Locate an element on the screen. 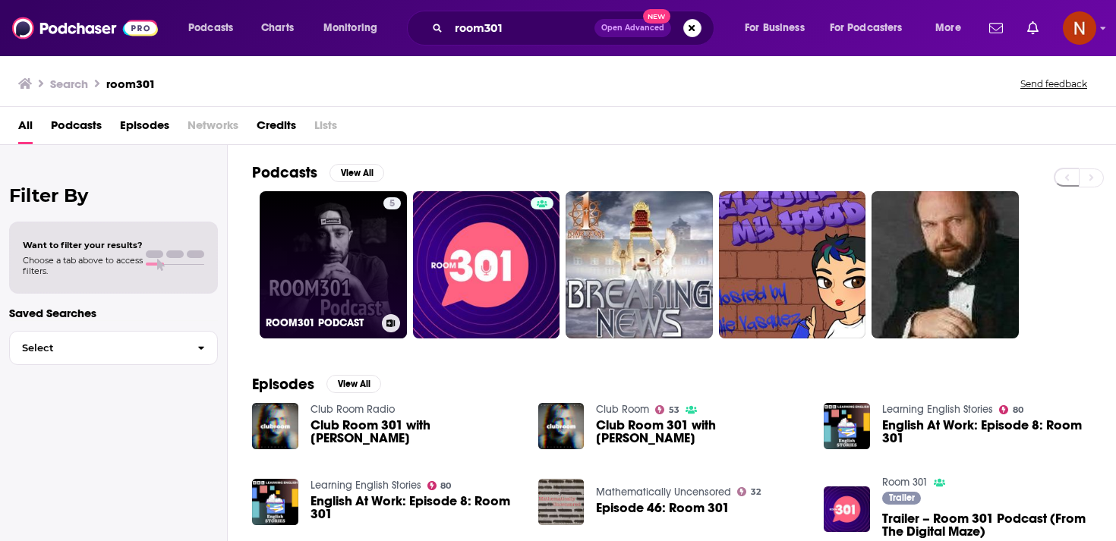 The image size is (1116, 541). a: Charts is located at coordinates (277, 28).